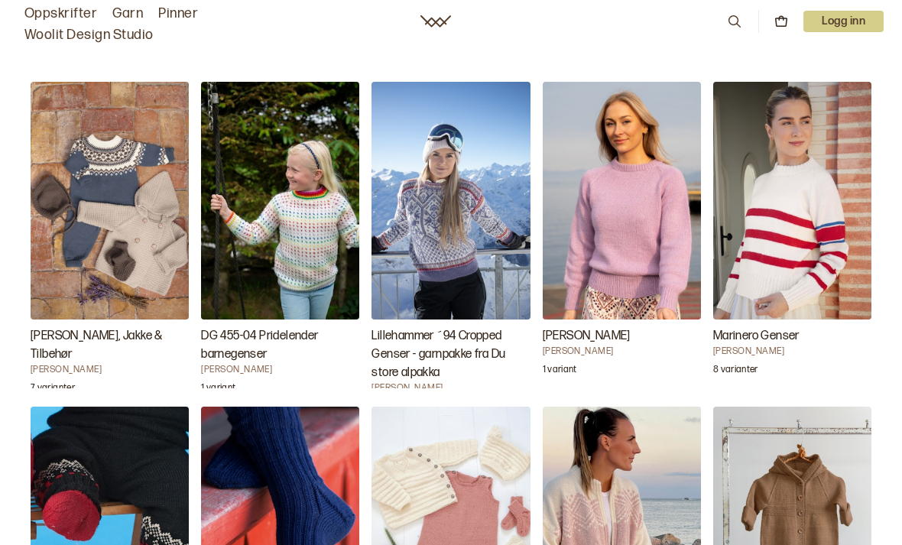 This screenshot has height=545, width=902. What do you see at coordinates (436, 21) in the screenshot?
I see `a: Woolit` at bounding box center [436, 21].